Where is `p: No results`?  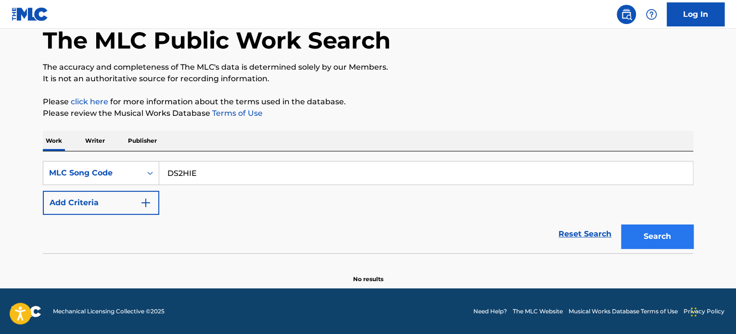
p: No results is located at coordinates (368, 274).